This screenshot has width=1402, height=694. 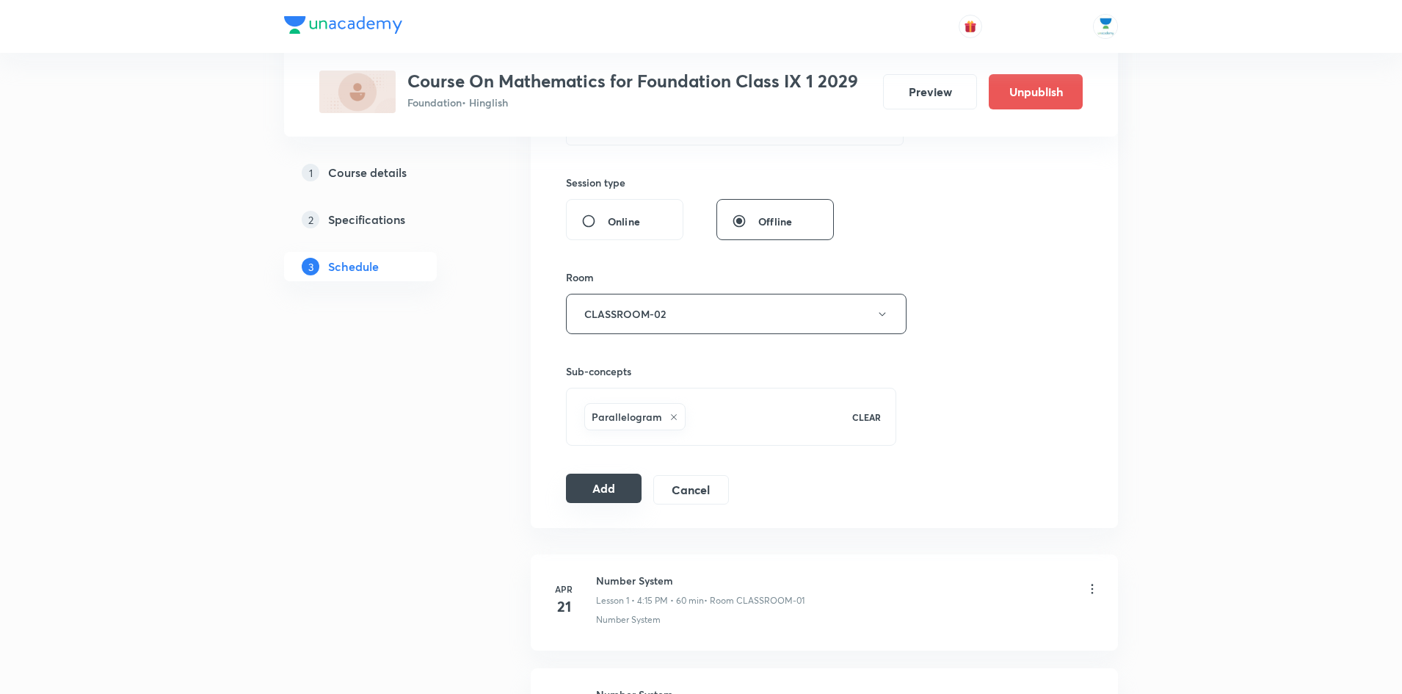 I want to click on p: Number System, so click(x=628, y=620).